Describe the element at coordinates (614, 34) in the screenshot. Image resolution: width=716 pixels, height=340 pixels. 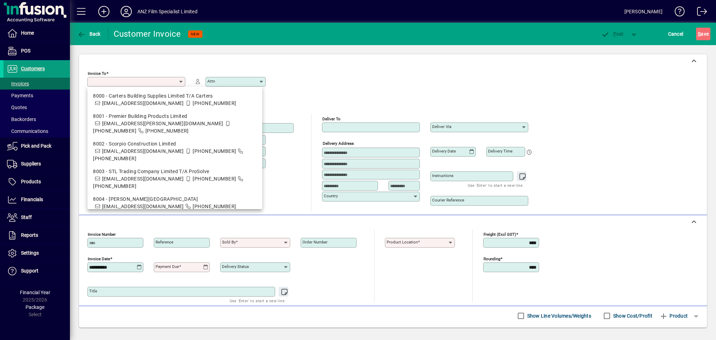
I see `span: P` at that location.